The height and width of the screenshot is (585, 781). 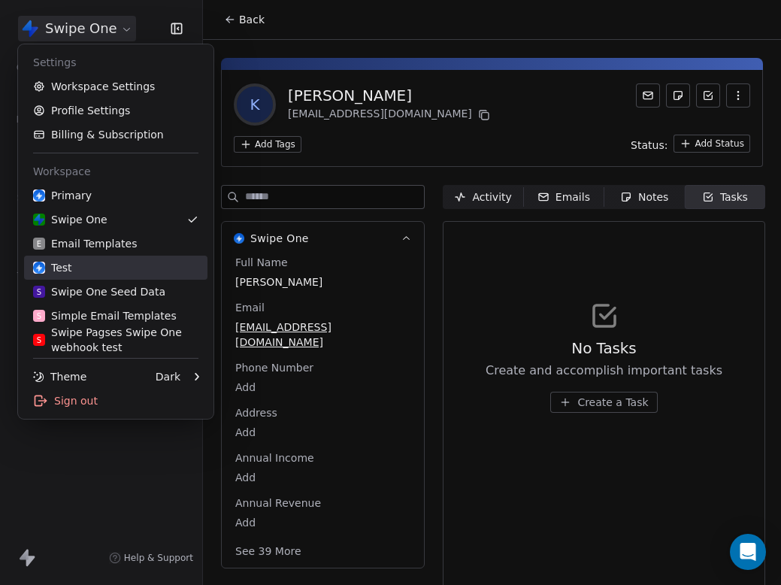 I want to click on div: Swipe Pagses Swipe One webhook test, so click(x=116, y=340).